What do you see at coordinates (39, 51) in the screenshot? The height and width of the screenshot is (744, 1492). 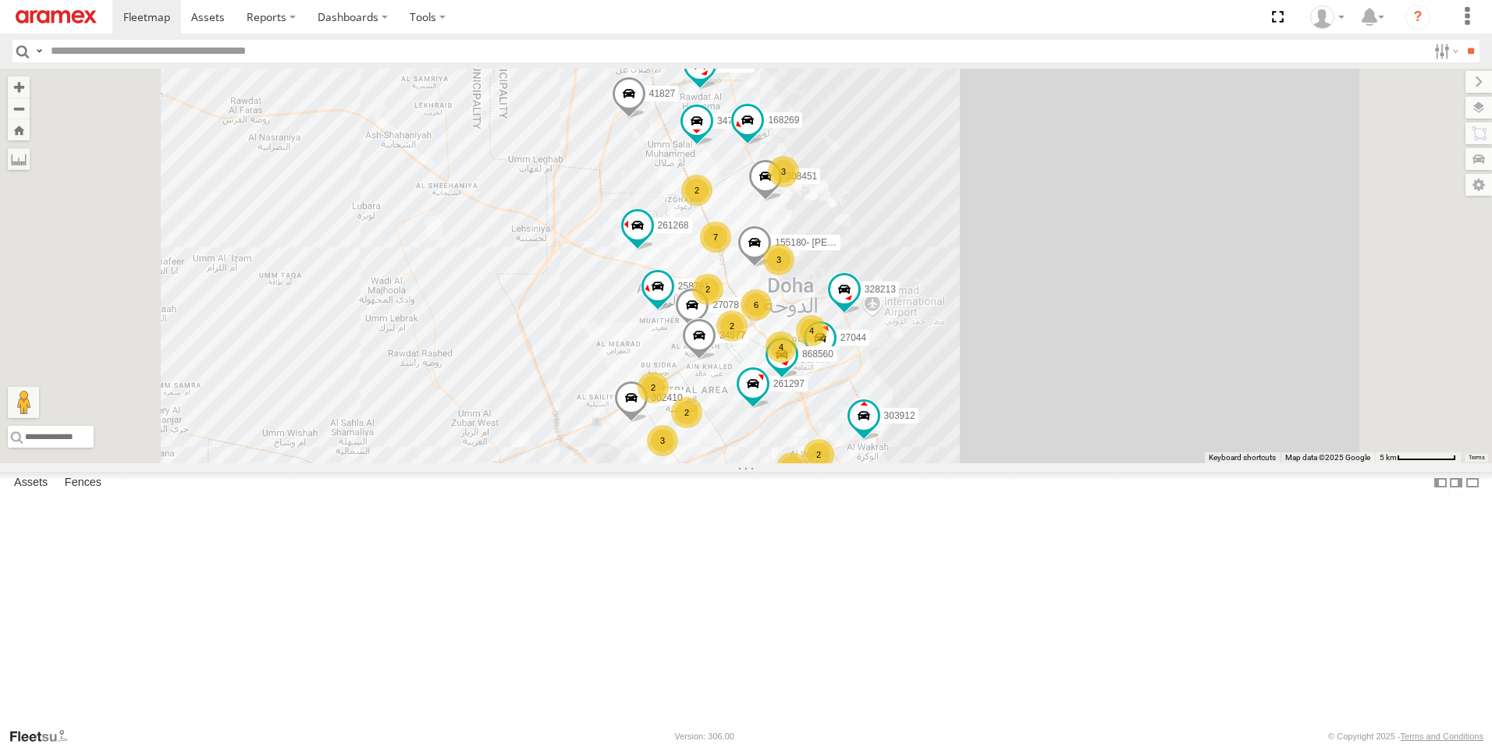 I see `label: Search Query` at bounding box center [39, 51].